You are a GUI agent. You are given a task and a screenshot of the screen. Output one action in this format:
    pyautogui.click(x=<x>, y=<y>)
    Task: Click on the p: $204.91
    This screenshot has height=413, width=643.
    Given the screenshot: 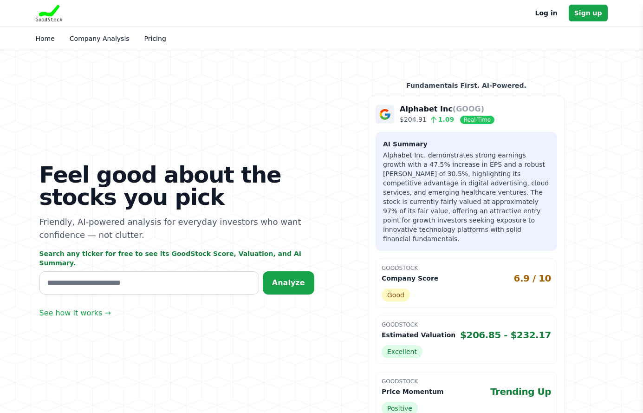 What is the action you would take?
    pyautogui.click(x=447, y=119)
    